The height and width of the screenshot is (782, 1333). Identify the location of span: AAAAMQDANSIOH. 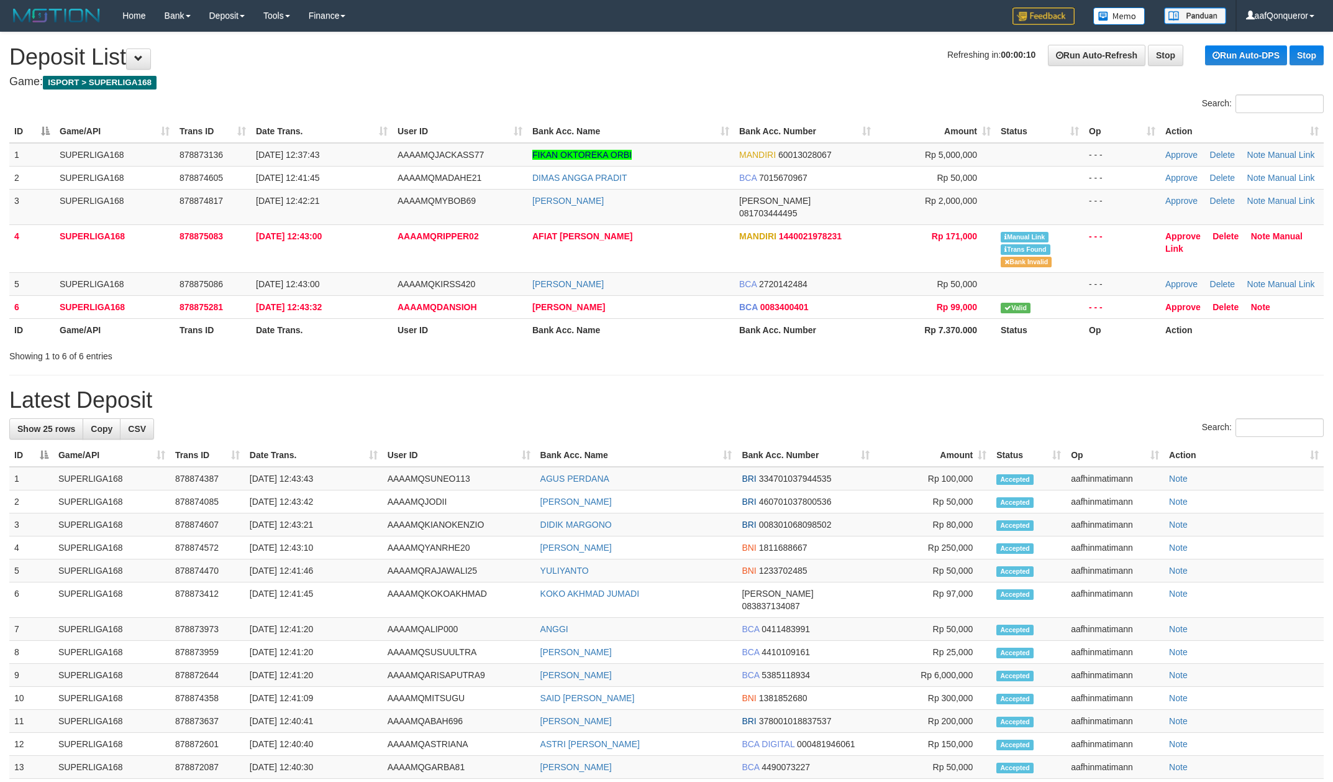
(437, 307).